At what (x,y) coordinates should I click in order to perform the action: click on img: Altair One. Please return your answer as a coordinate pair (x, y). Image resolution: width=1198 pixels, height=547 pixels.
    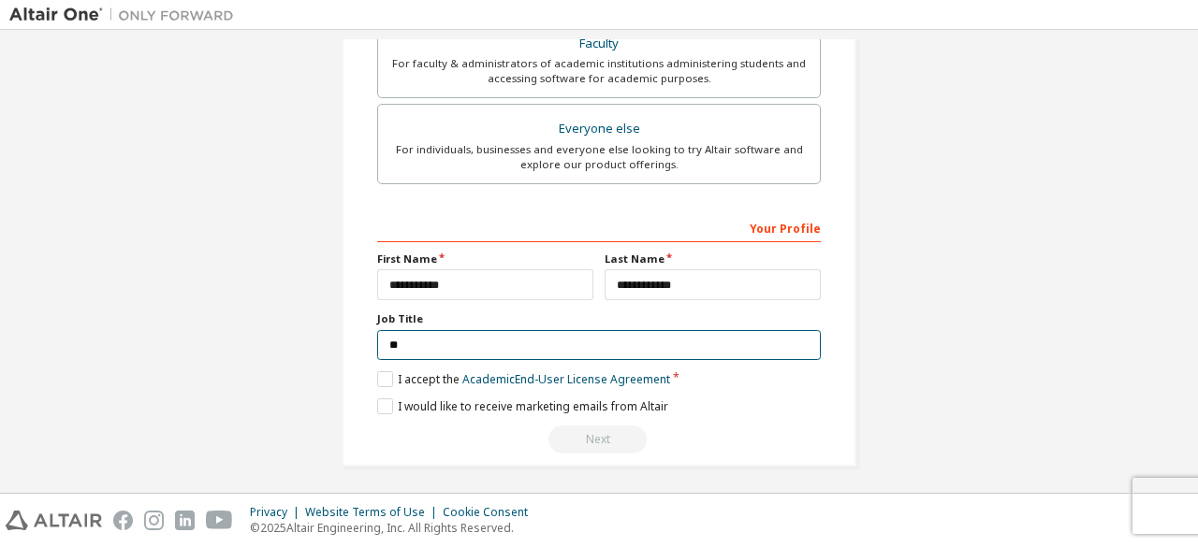
    Looking at the image, I should click on (126, 15).